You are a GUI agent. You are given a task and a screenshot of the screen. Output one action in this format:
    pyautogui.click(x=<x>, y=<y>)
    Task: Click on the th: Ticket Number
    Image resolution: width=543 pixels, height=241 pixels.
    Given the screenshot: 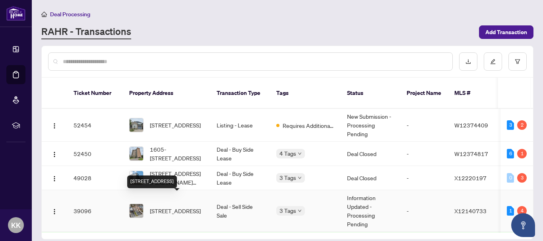 What is the action you would take?
    pyautogui.click(x=95, y=93)
    